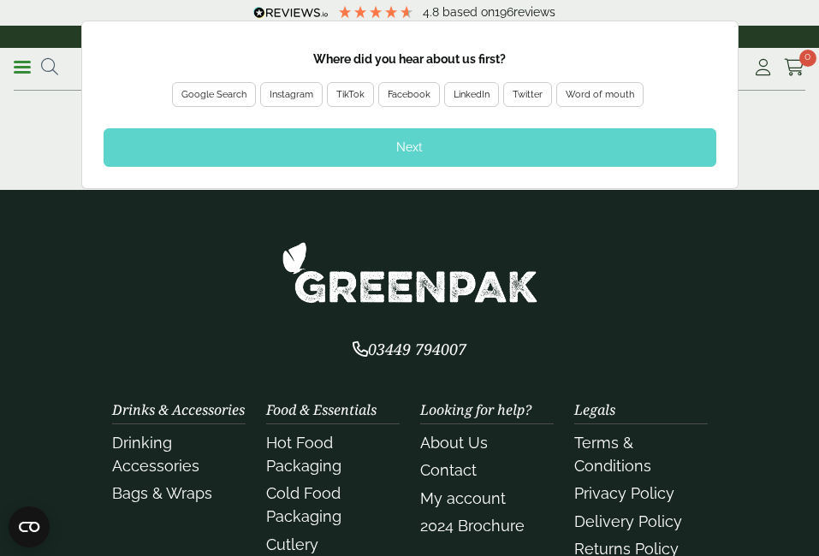 This screenshot has width=819, height=556. I want to click on a: 03449 794007, so click(409, 350).